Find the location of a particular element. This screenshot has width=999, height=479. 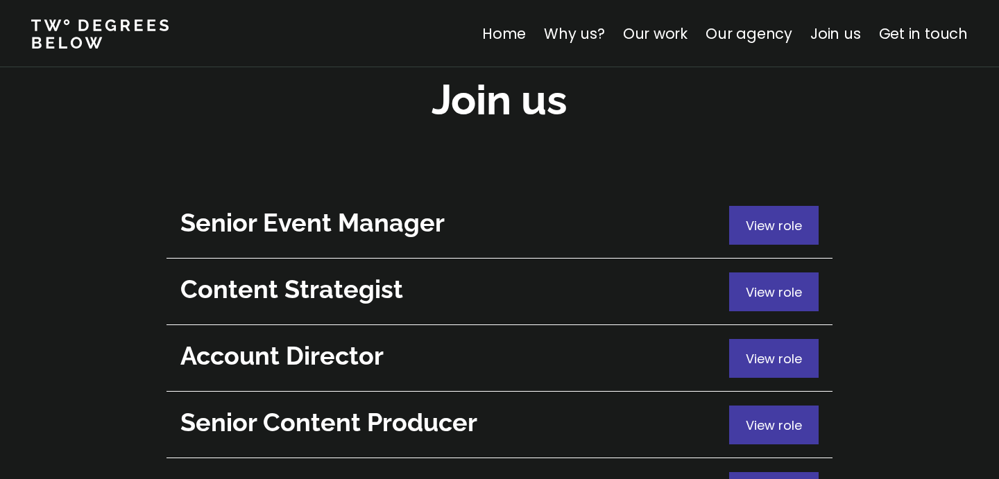

h2: Content Strategist is located at coordinates (451, 289).